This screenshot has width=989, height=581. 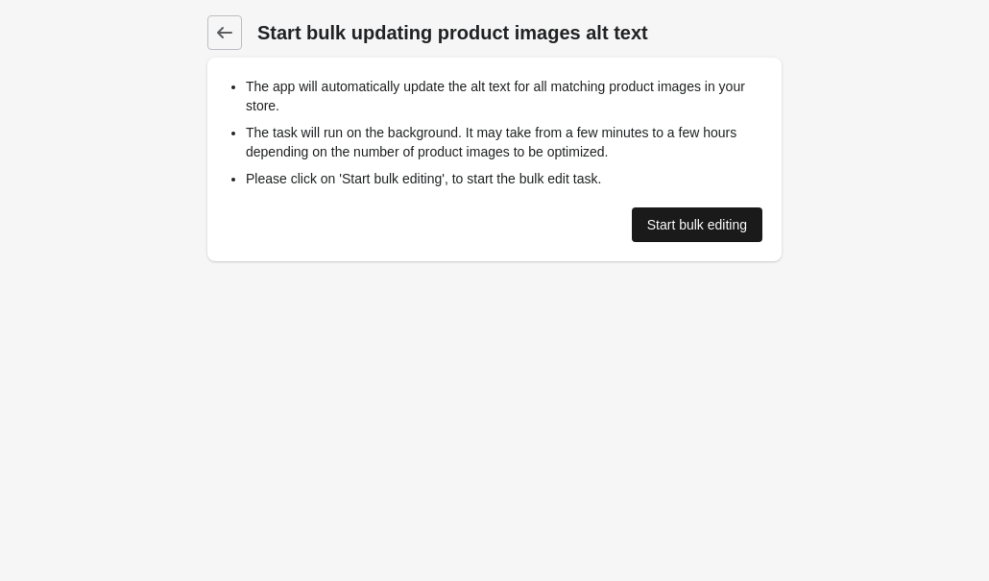 I want to click on li: Please click on 'Start bulk editing', to start the bulk edit task., so click(x=504, y=179).